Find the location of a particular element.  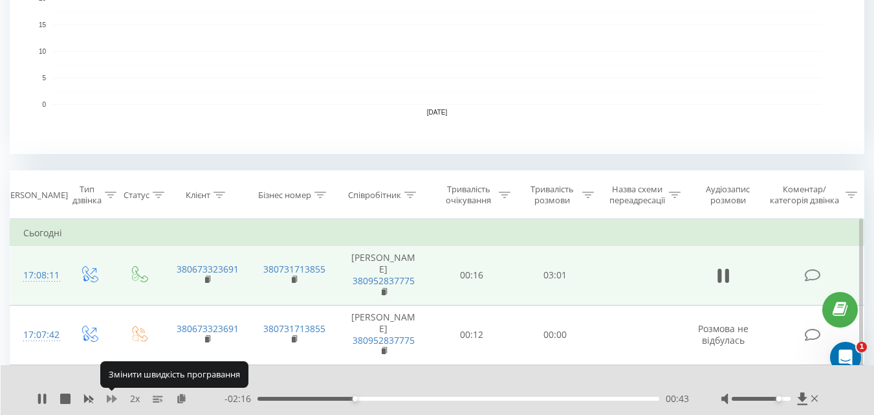

span: 00:43 is located at coordinates (677, 398).